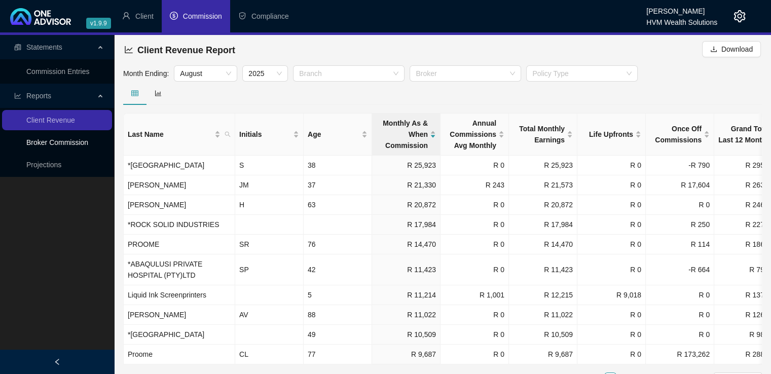 This screenshot has width=771, height=374. Describe the element at coordinates (180, 225) in the screenshot. I see `td: *ROCK SOLID INDUSTRIES` at that location.